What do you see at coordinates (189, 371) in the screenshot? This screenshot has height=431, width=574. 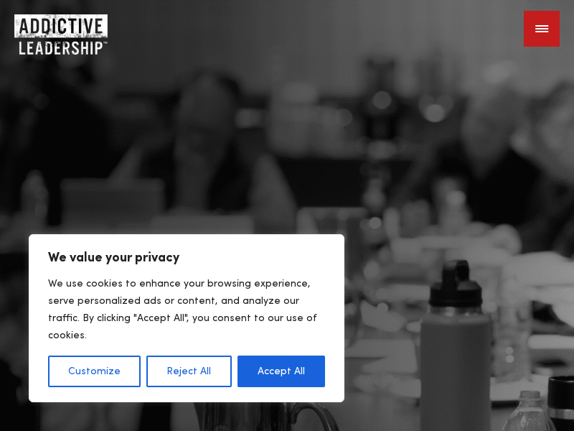 I see `button: Reject All` at bounding box center [189, 371].